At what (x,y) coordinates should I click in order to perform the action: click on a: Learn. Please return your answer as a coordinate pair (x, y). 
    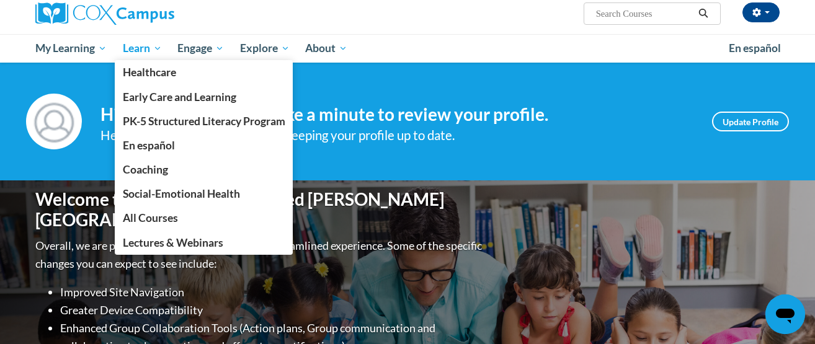
    Looking at the image, I should click on (142, 48).